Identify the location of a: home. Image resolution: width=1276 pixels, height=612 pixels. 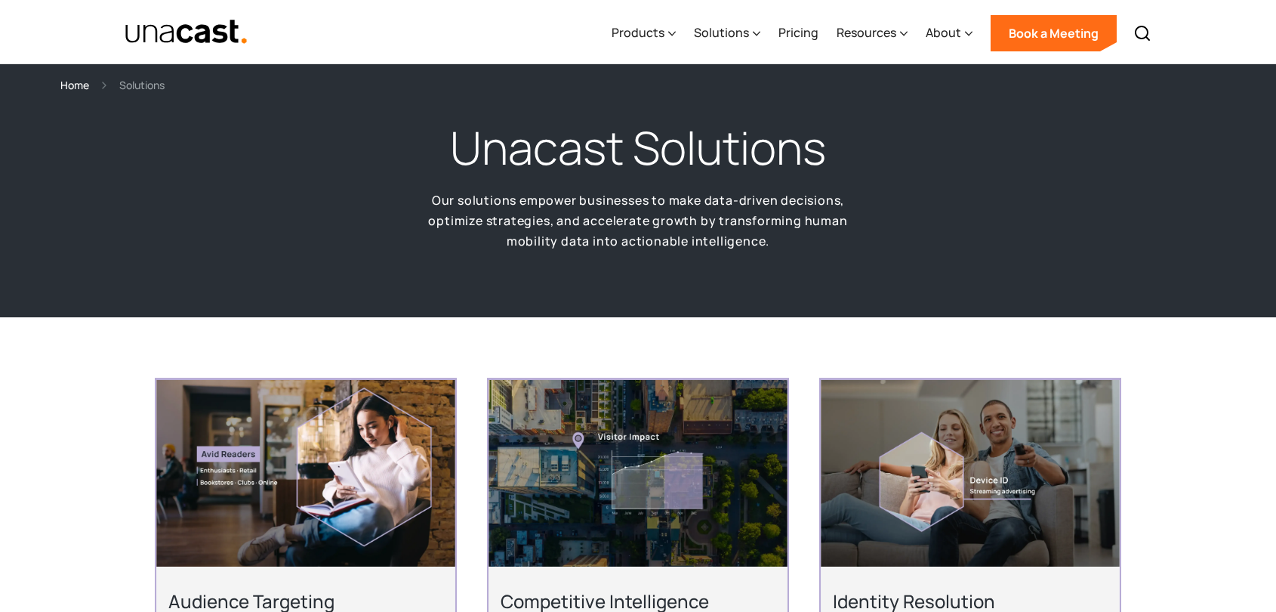
(186, 32).